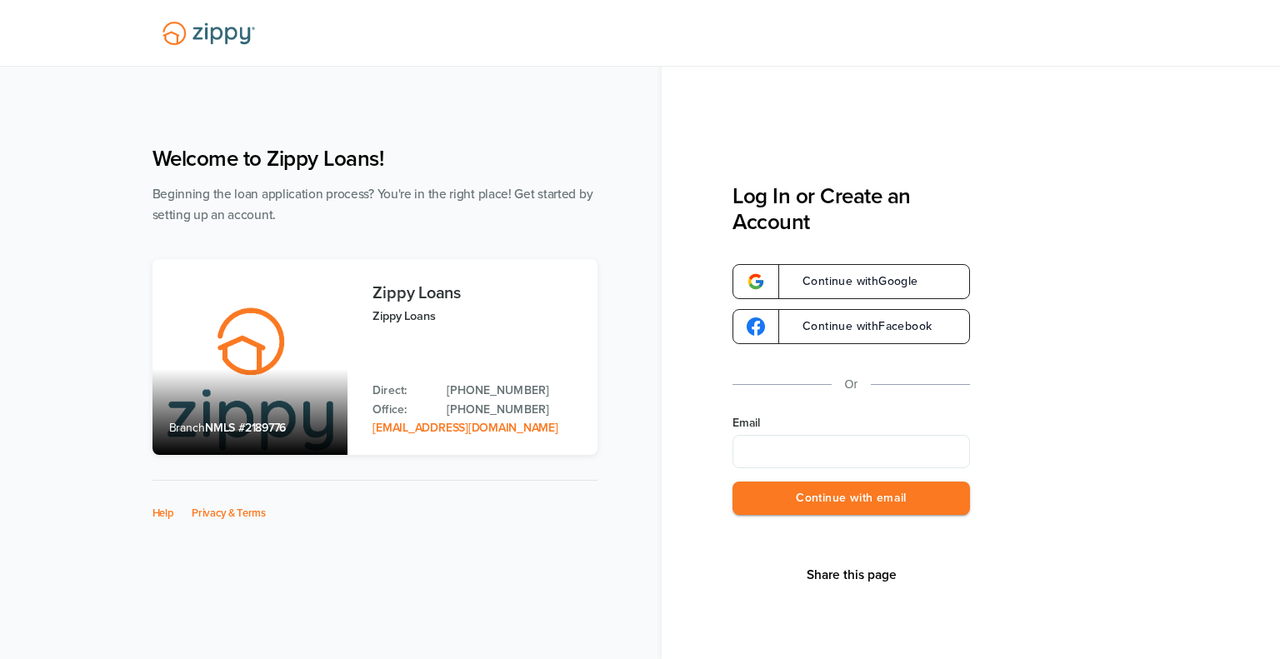 The width and height of the screenshot is (1280, 659). Describe the element at coordinates (851, 282) in the screenshot. I see `span: Continue with Google` at that location.